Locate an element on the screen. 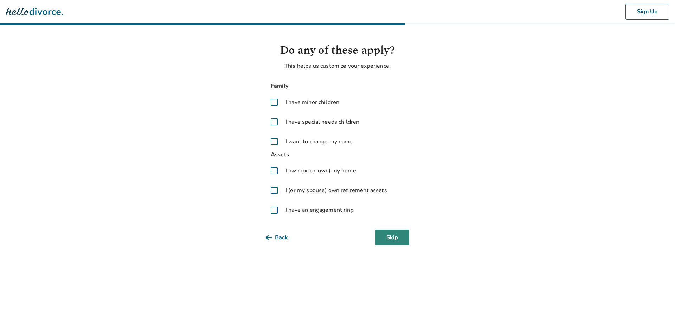 This screenshot has height=332, width=675. span: I have an engagement ring is located at coordinates (320, 210).